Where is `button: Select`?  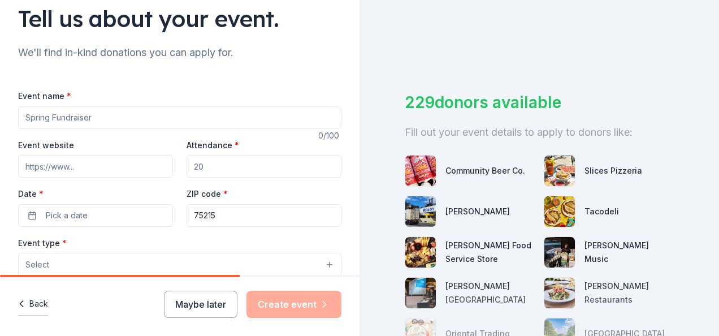
button: Select is located at coordinates (180, 265).